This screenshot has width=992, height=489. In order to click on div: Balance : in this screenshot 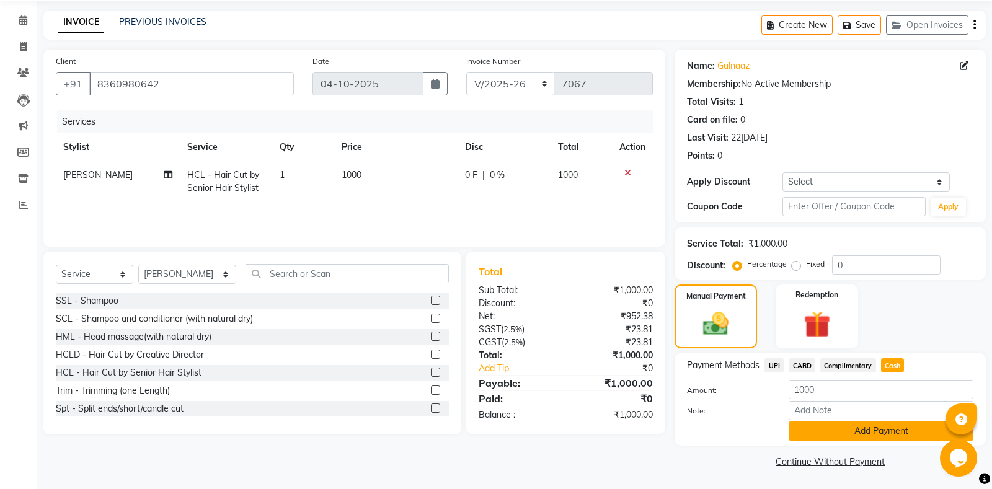, I will do `click(518, 415)`.